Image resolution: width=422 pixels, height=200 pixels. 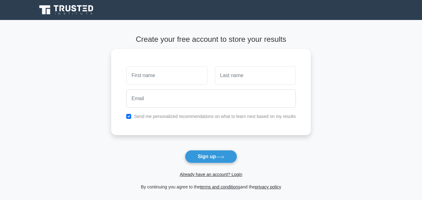 What do you see at coordinates (255, 76) in the screenshot?
I see `input: Last name` at bounding box center [255, 76].